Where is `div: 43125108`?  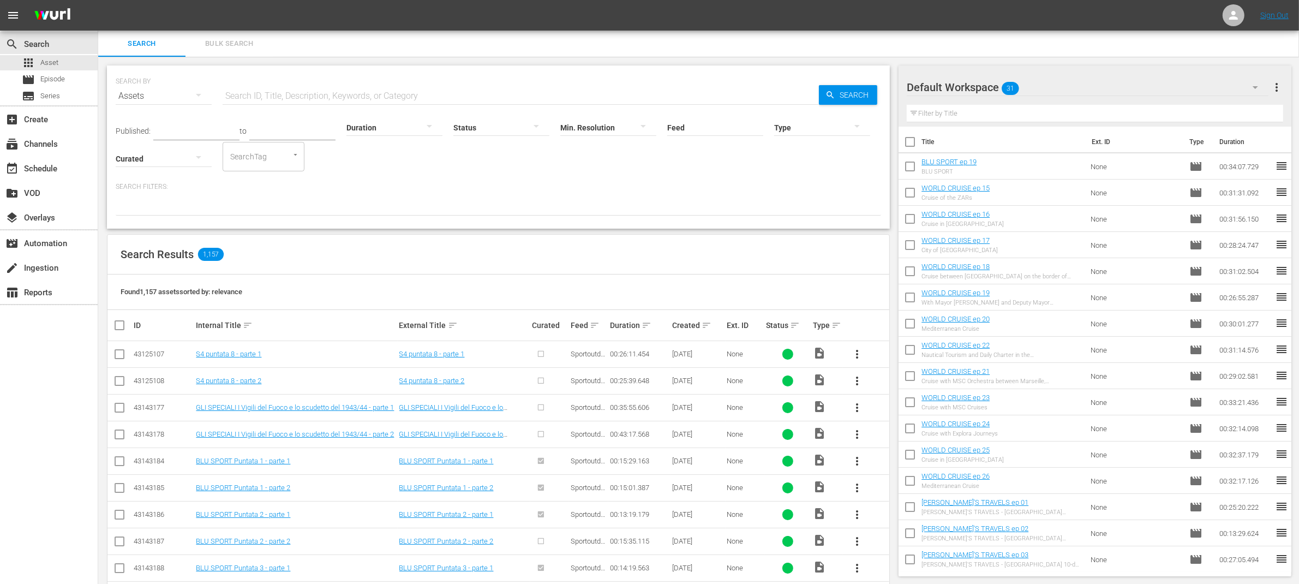
div: 43125108 is located at coordinates (163, 380).